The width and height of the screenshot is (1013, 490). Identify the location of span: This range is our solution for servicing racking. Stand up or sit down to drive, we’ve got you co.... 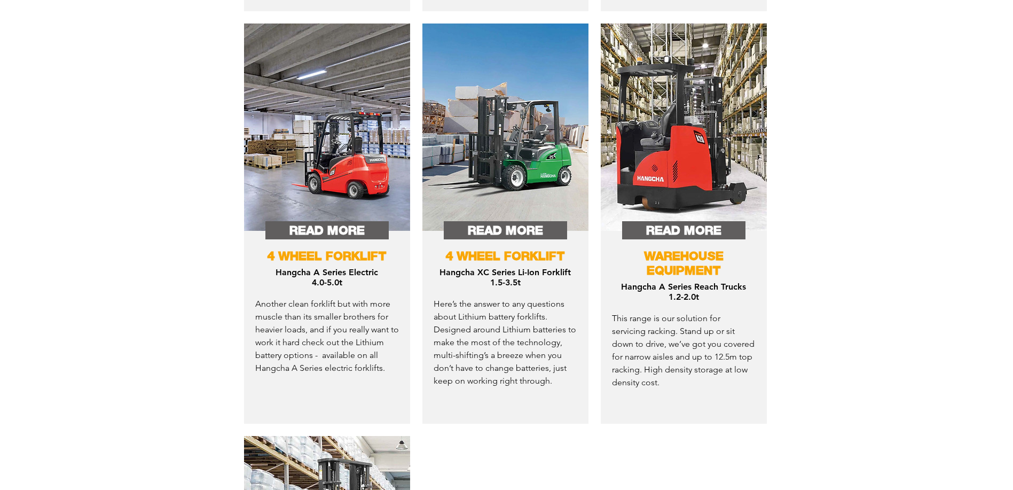
(683, 350).